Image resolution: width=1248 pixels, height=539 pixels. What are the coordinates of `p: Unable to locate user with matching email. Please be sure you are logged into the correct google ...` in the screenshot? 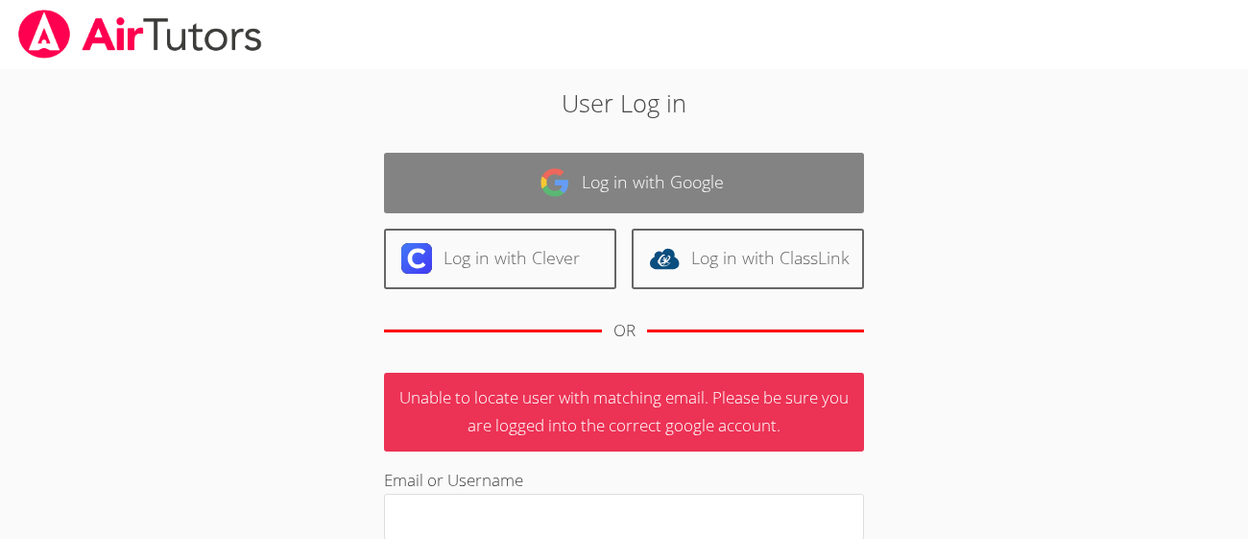 It's located at (624, 412).